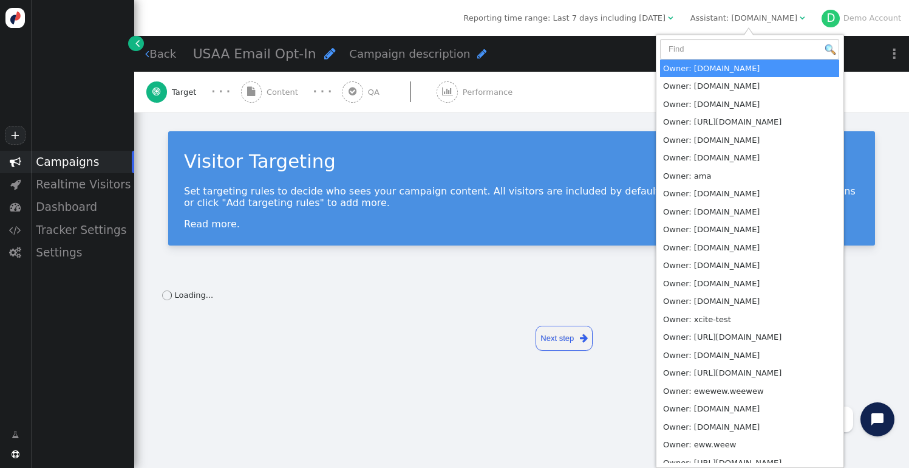 The height and width of the screenshot is (468, 909). What do you see at coordinates (522, 161) in the screenshot?
I see `div: Visitor Targeting` at bounding box center [522, 161].